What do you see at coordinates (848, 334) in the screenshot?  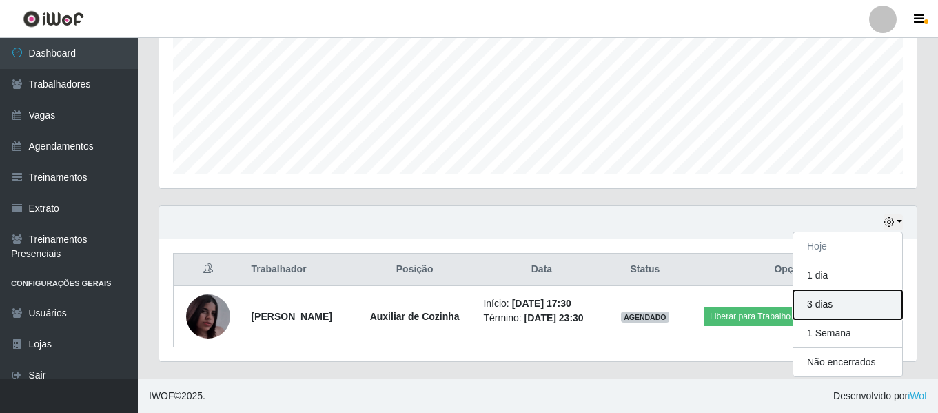 I see `button: 1 Semana` at bounding box center [848, 334].